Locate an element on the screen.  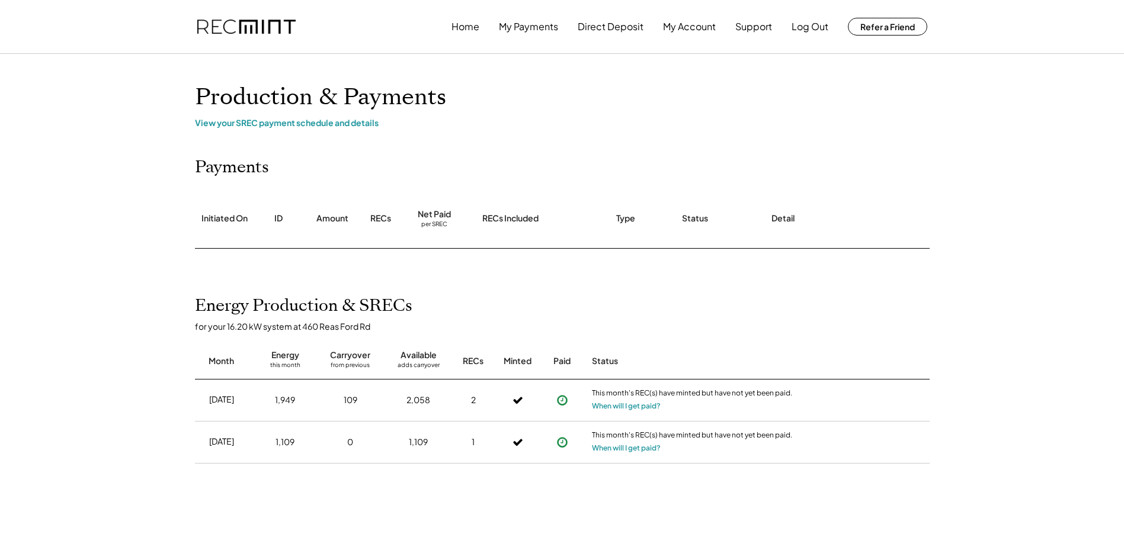
button: Refer a Friend is located at coordinates (887, 27).